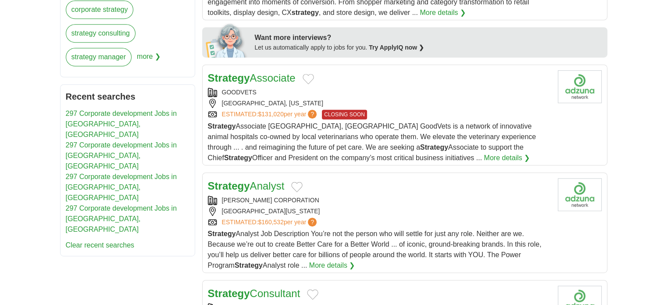  What do you see at coordinates (305, 12) in the screenshot?
I see `strong: strategy` at bounding box center [305, 12].